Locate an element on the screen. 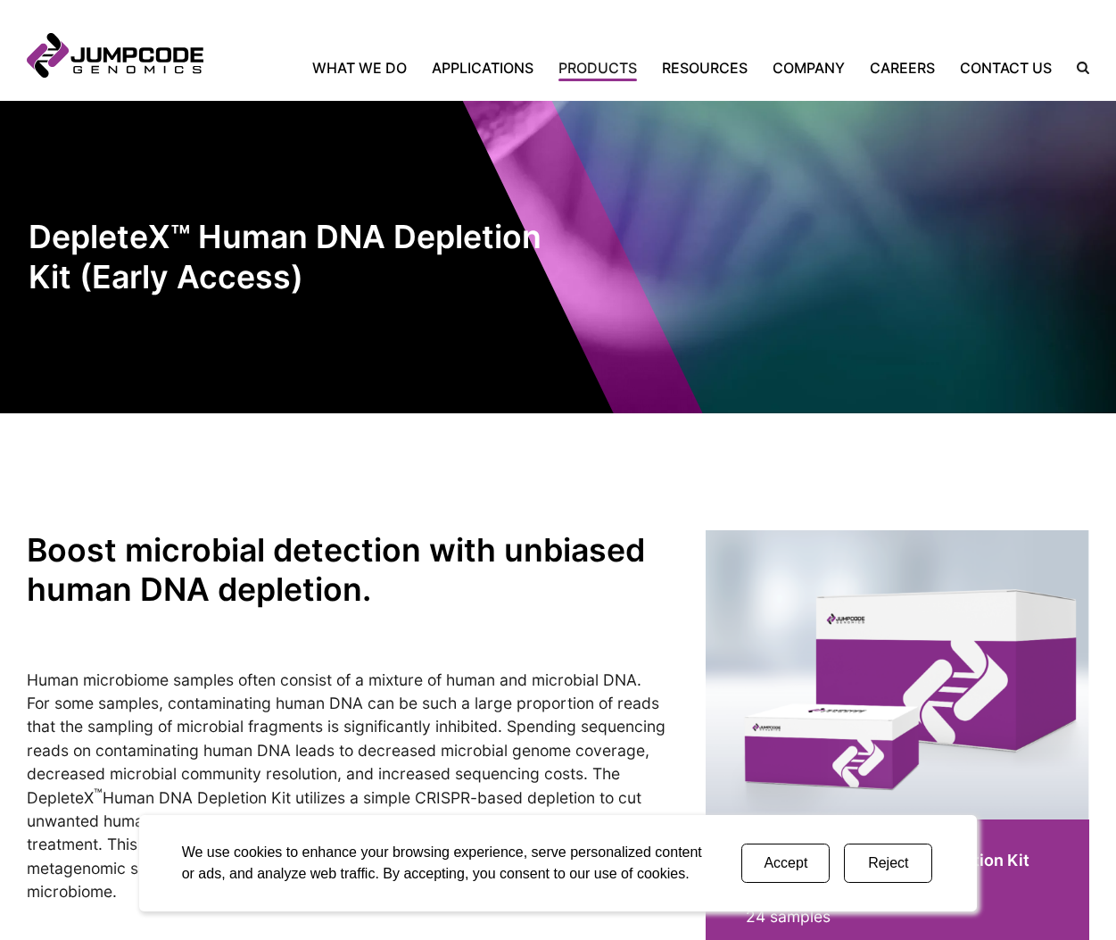 The image size is (1116, 940). sup: ™ is located at coordinates (98, 794).